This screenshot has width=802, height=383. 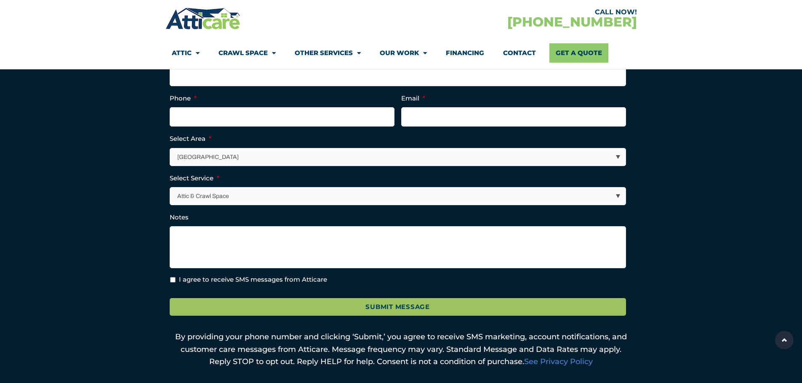 I want to click on p: By providing your phone number and clicking ‘Submit,’ you agree to receive SMS marketing, account..., so click(x=401, y=350).